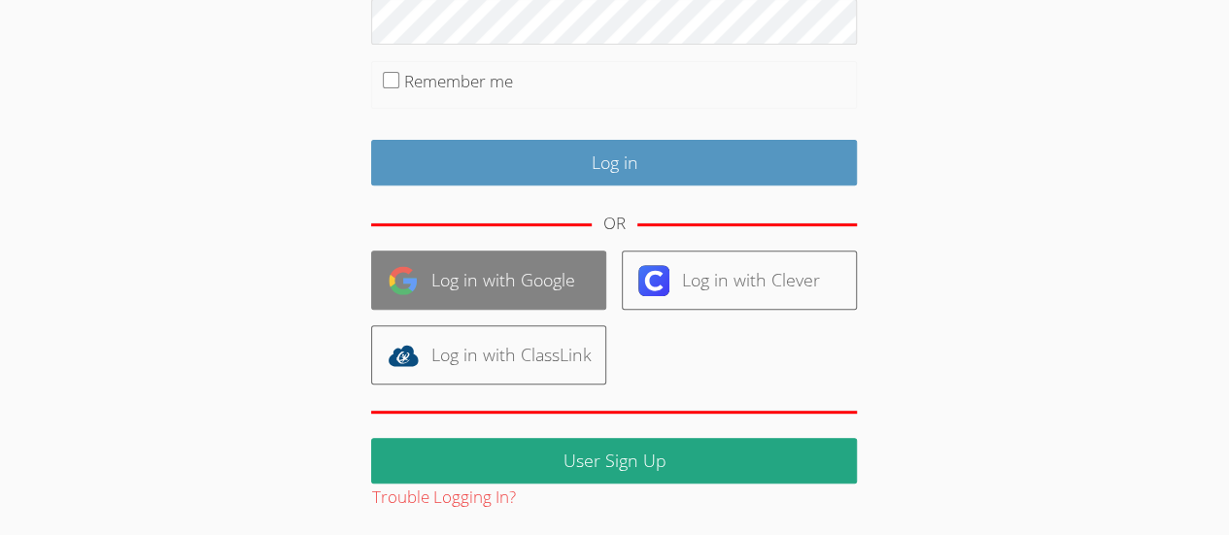 This screenshot has height=535, width=1229. I want to click on img: clever-logo-6eab21bc6e7a338710f1a6ff85c0baf02591cd810cc4098c63d3a4b26e2feb20.svg, so click(654, 281).